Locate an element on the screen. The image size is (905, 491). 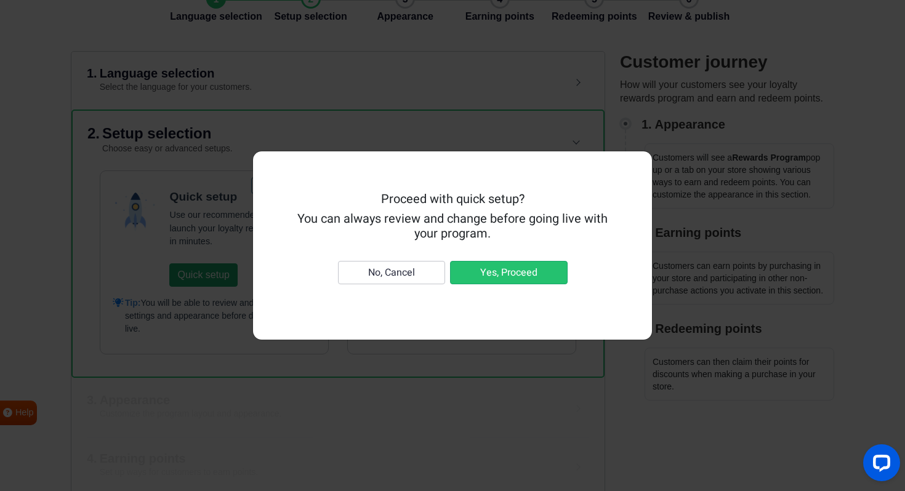
button: Yes, Proceed is located at coordinates (509, 273).